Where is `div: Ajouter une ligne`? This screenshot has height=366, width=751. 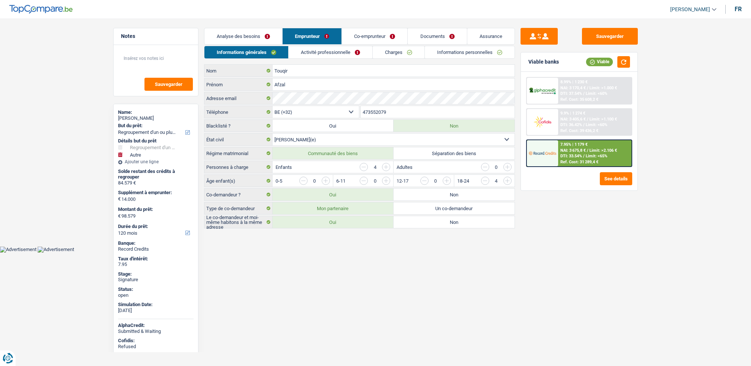 div: Ajouter une ligne is located at coordinates (156, 162).